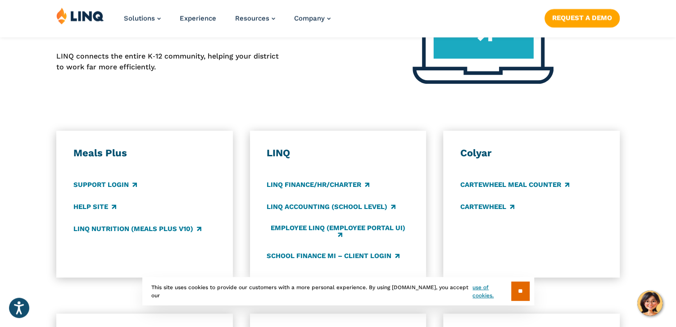 This screenshot has height=327, width=676. Describe the element at coordinates (333, 256) in the screenshot. I see `a: School Finance MI – Client Login` at that location.